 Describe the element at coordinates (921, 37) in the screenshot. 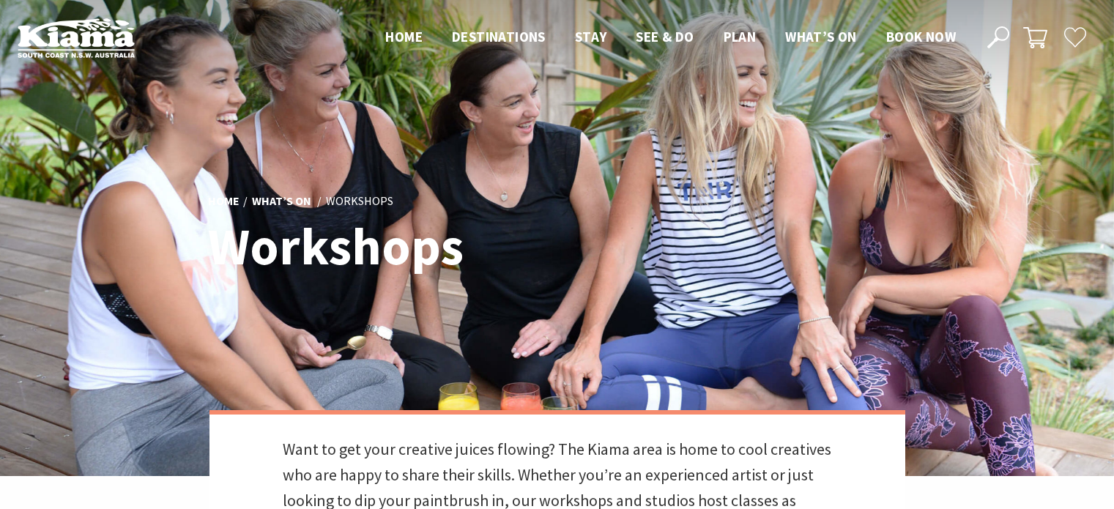

I see `span: Book now` at that location.